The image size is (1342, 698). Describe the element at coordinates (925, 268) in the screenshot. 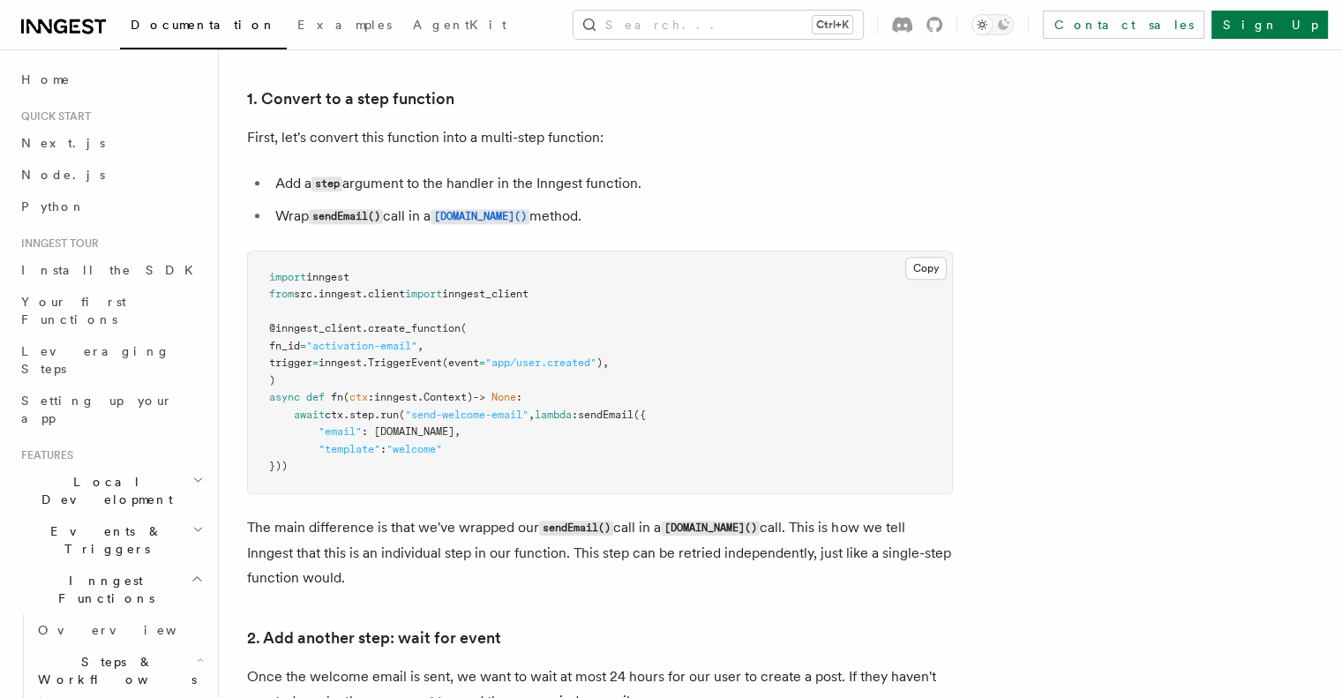

I see `button: Copy` at that location.